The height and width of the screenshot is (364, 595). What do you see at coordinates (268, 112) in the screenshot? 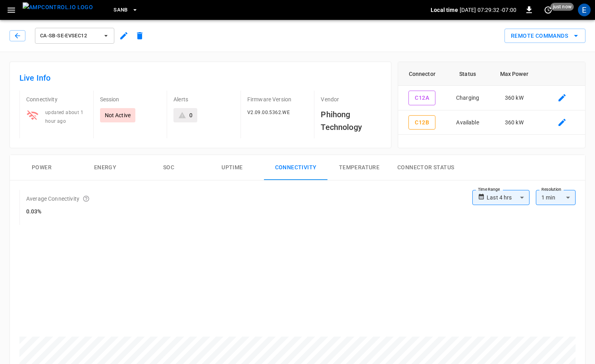
I see `span: V2.09.00.5362.WE` at bounding box center [268, 112].